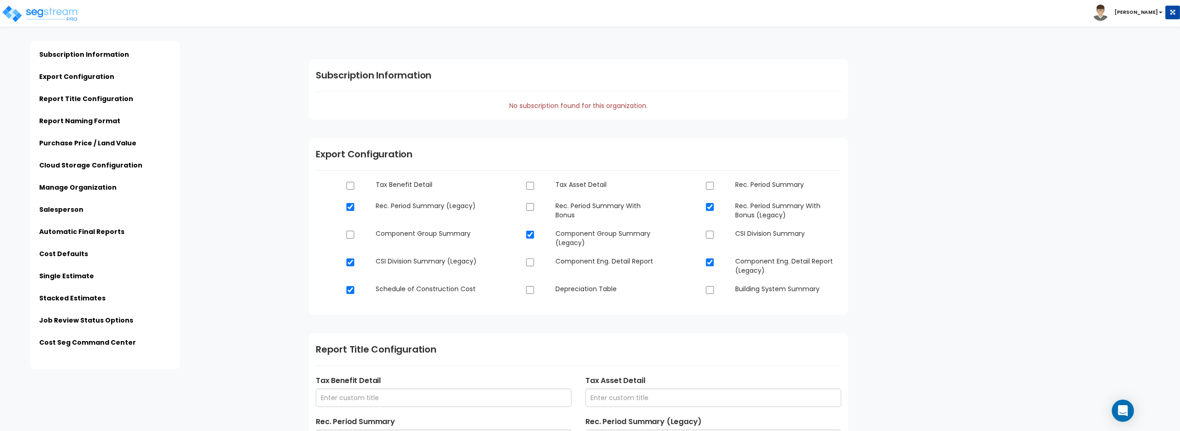 This screenshot has height=431, width=1180. I want to click on label: Tax Benefit Detail, so click(444, 380).